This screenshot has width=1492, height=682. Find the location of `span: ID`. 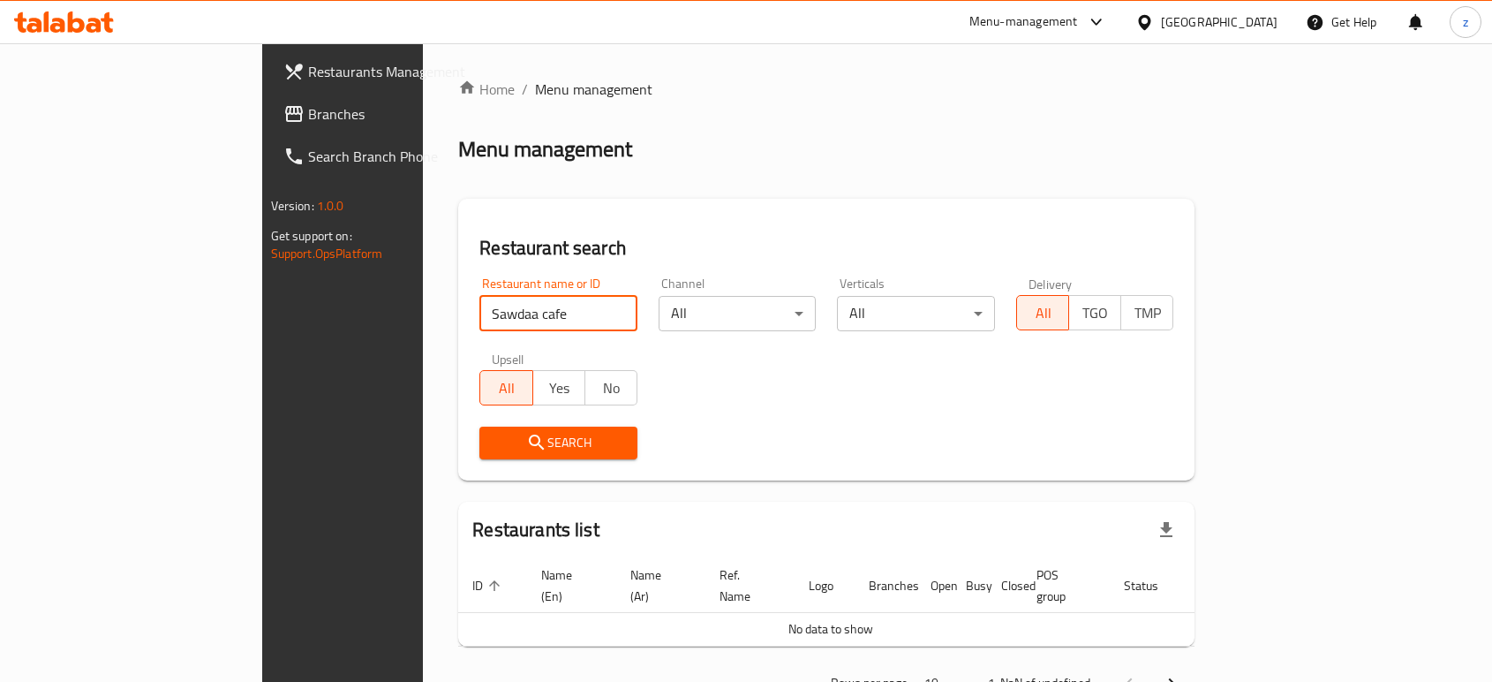

span: ID is located at coordinates (489, 585).